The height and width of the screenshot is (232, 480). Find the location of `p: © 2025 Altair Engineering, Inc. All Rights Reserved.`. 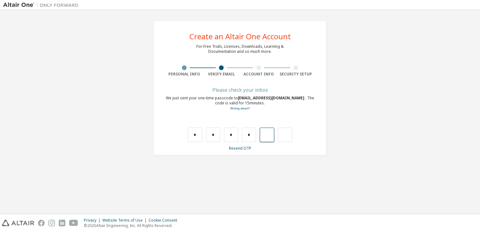

p: © 2025 Altair Engineering, Inc. All Rights Reserved. is located at coordinates (132, 225).